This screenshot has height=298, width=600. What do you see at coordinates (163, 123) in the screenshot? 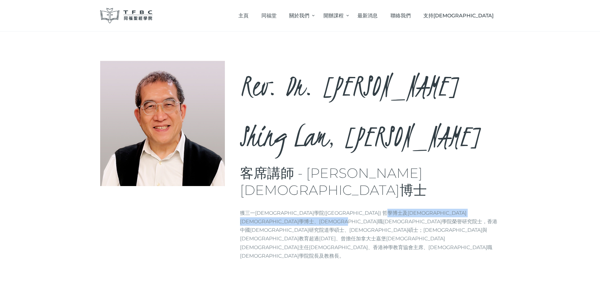
I see `img: Rev. Dr. Li Shing Lam, Derek` at bounding box center [163, 123].